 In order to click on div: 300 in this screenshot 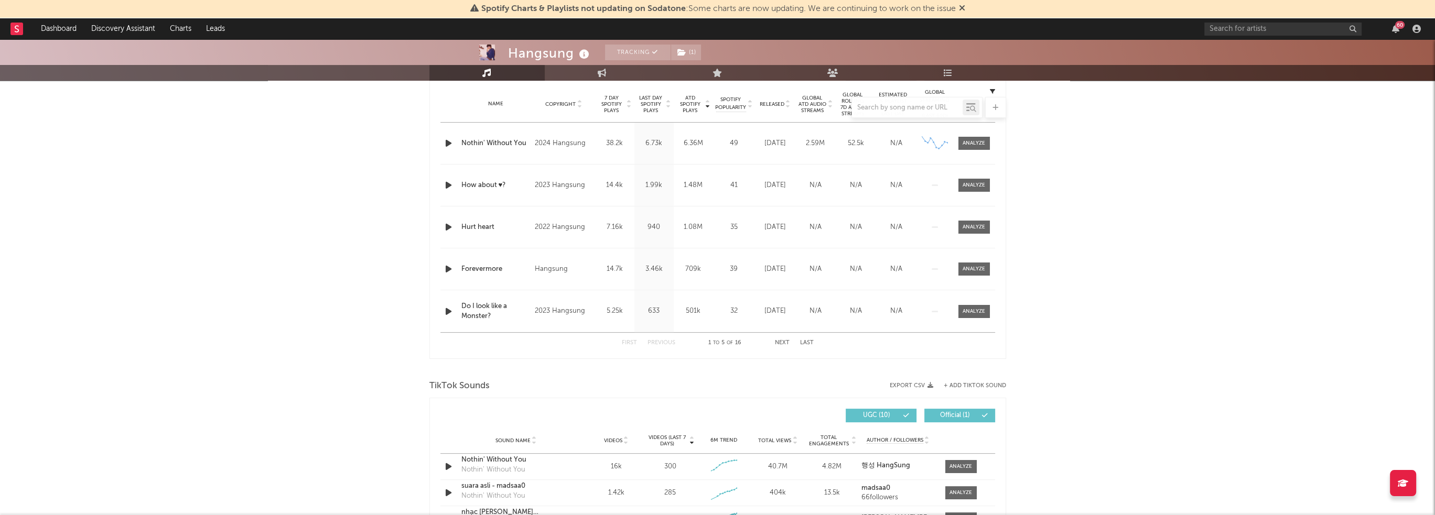, I will do `click(669, 467)`.